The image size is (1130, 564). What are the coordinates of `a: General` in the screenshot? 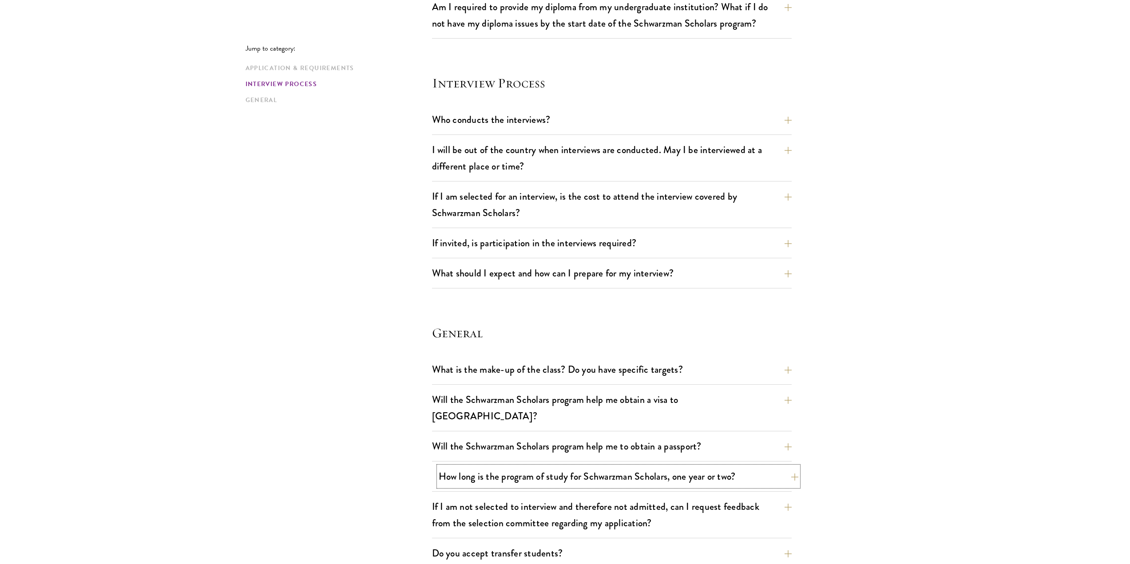 It's located at (336, 100).